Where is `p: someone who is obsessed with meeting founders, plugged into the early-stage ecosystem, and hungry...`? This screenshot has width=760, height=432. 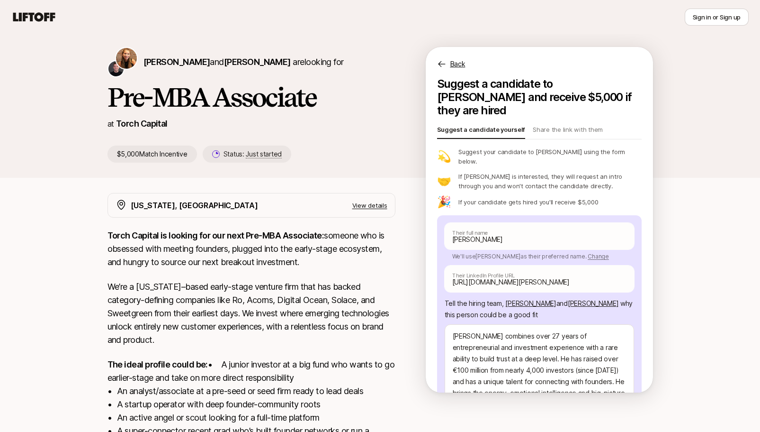 p: someone who is obsessed with meeting founders, plugged into the early-stage ecosystem, and hungry... is located at coordinates (252, 249).